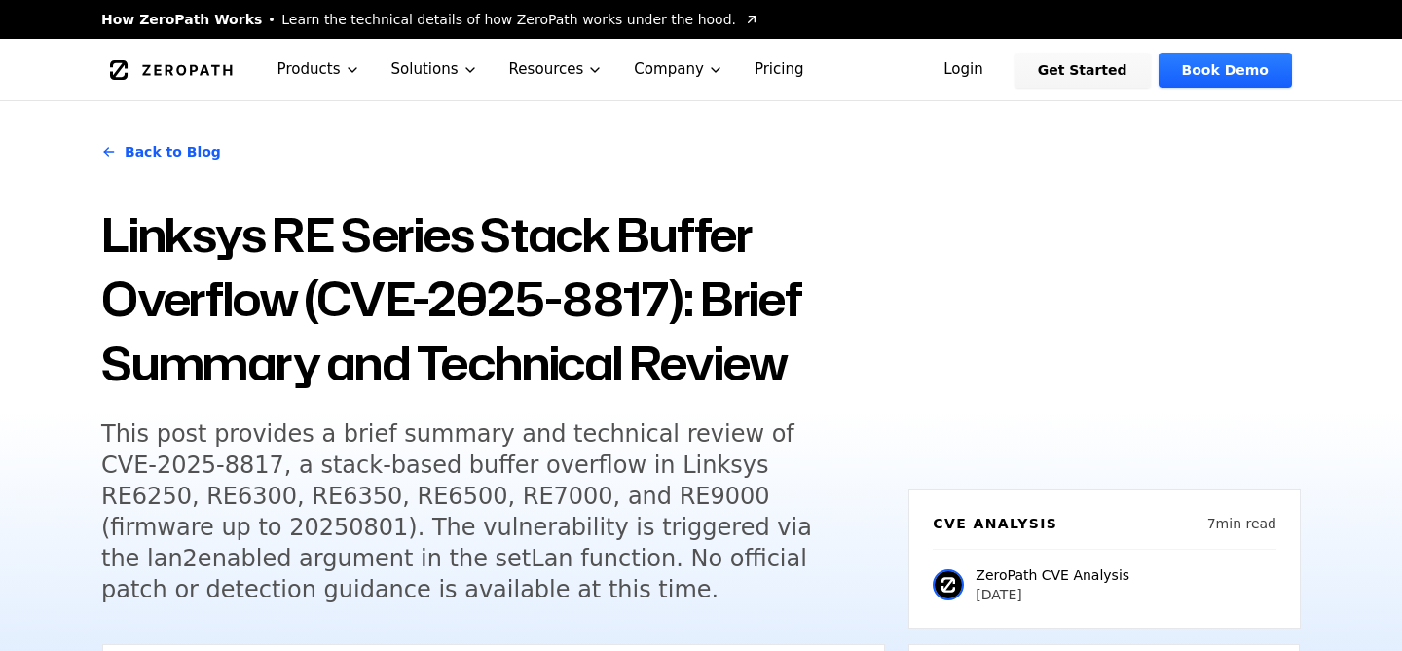 This screenshot has height=651, width=1402. Describe the element at coordinates (493, 299) in the screenshot. I see `h1: Linksys RE Series Stack Buffer Overflow (CVE-2025-8817): Brief Summary and Technical Review` at that location.